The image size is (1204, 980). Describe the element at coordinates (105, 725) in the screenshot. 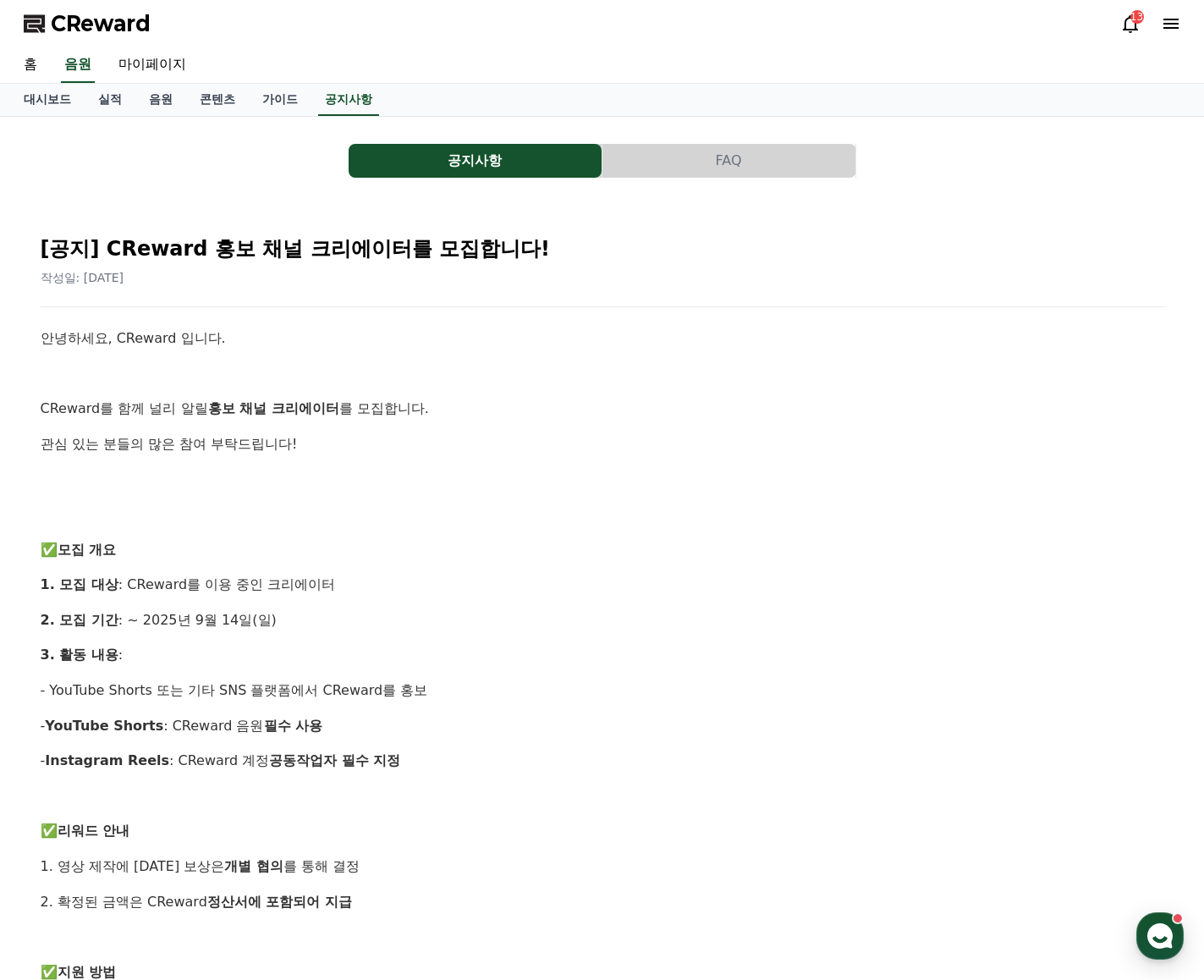

I see `strong: YouTube Shorts` at that location.